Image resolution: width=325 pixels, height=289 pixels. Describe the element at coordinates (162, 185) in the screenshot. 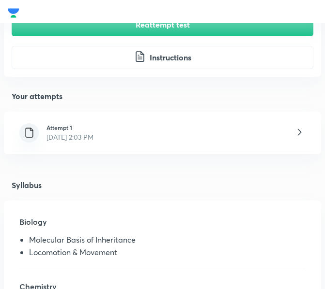

I see `h4: Syllabus` at that location.